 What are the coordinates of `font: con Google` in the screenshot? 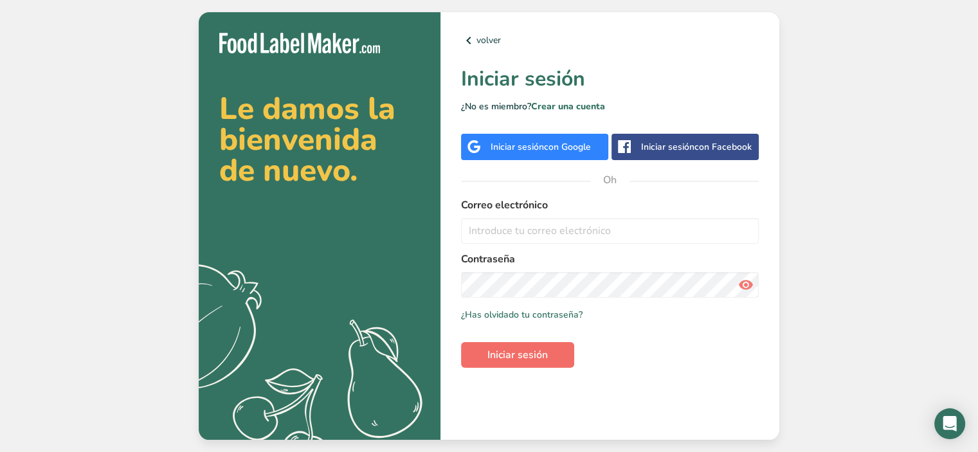 It's located at (567, 147).